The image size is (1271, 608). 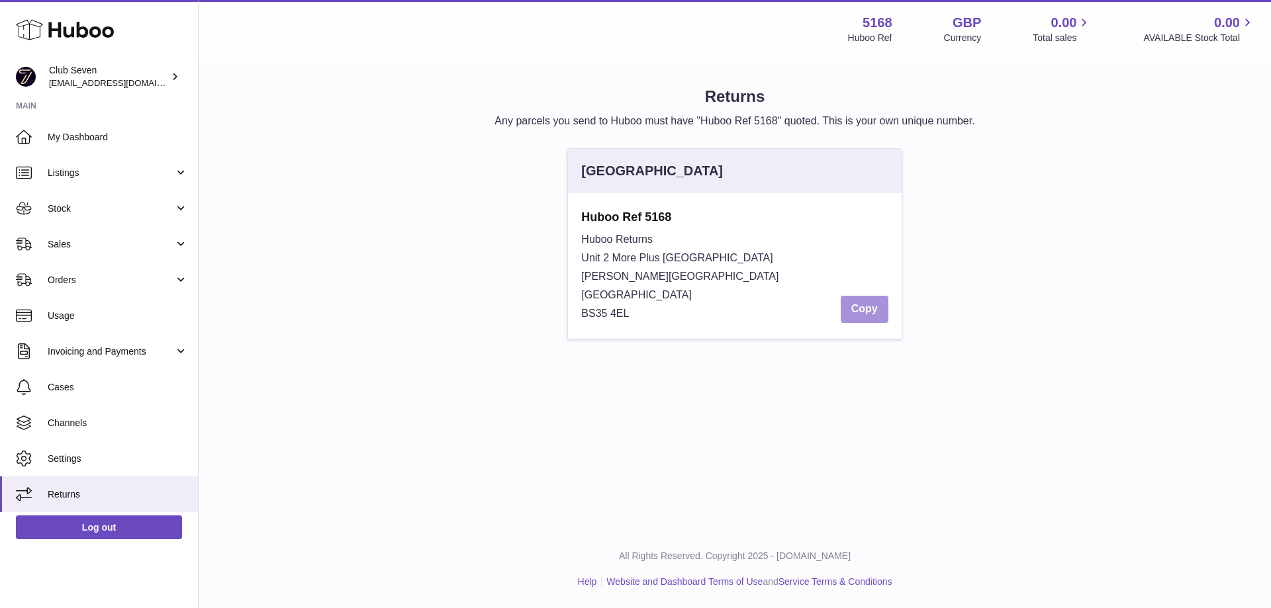 I want to click on span: Sales, so click(x=111, y=244).